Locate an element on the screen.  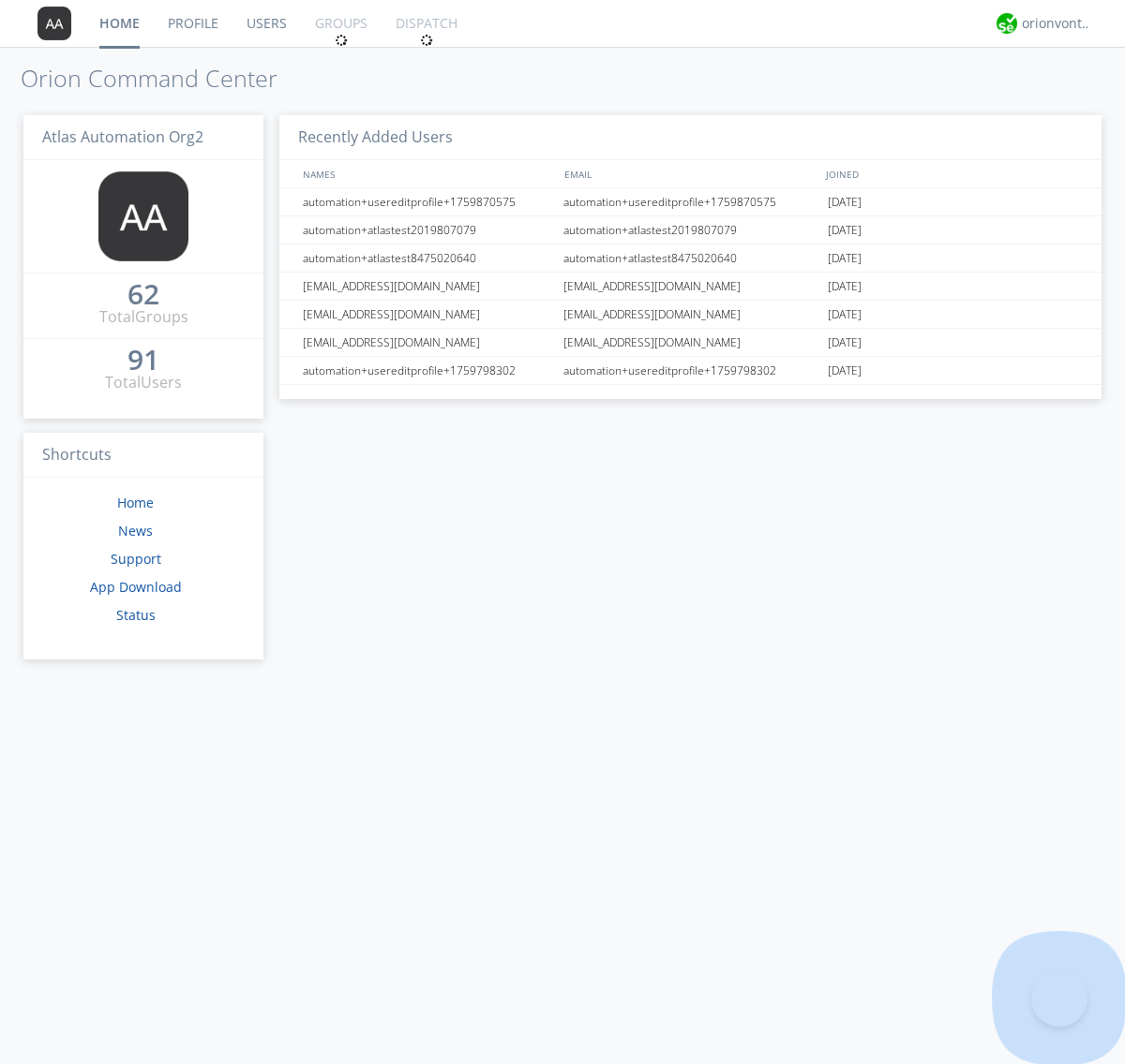
img: 29d36aed6fa347d5a1537e7736e6aa13 is located at coordinates (1007, 24).